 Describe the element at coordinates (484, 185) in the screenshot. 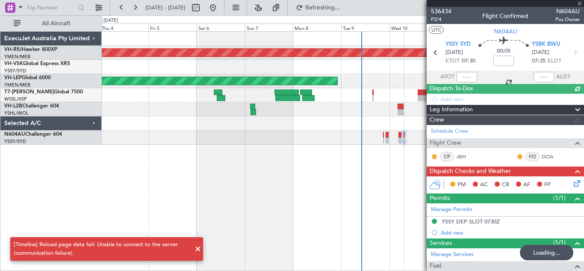

I see `span: AC` at that location.